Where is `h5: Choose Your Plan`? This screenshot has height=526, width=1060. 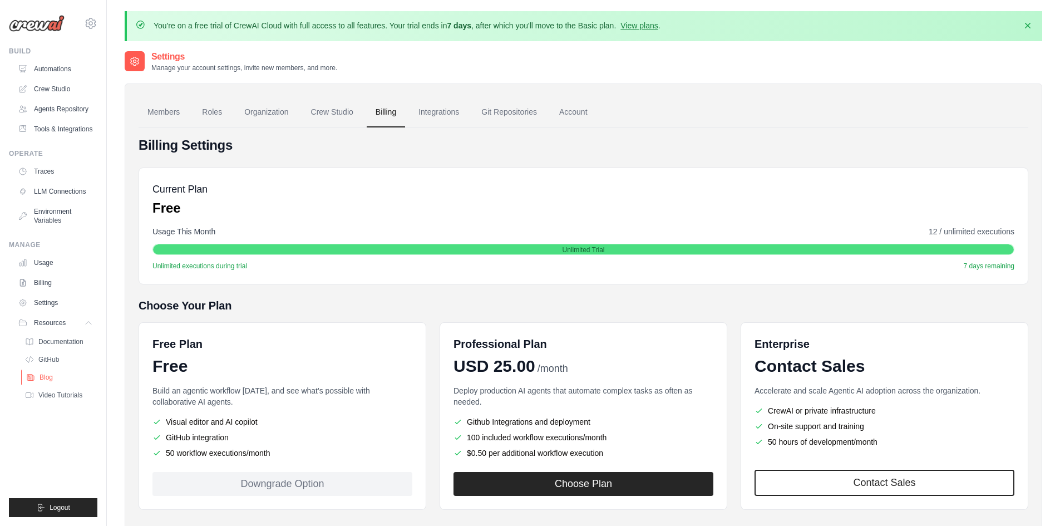
h5: Choose Your Plan is located at coordinates (583, 306).